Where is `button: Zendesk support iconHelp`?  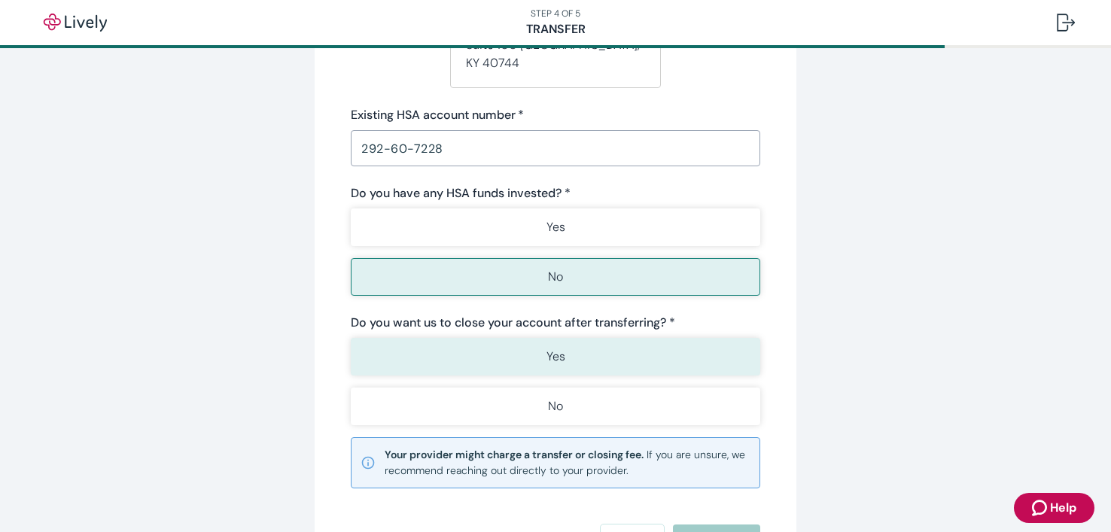
button: Zendesk support iconHelp is located at coordinates (1054, 508).